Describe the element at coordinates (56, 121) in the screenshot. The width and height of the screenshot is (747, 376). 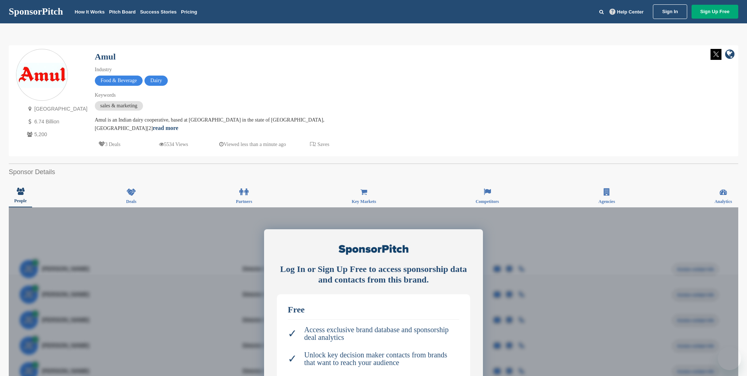
I see `p: 6.74 Billion` at that location.